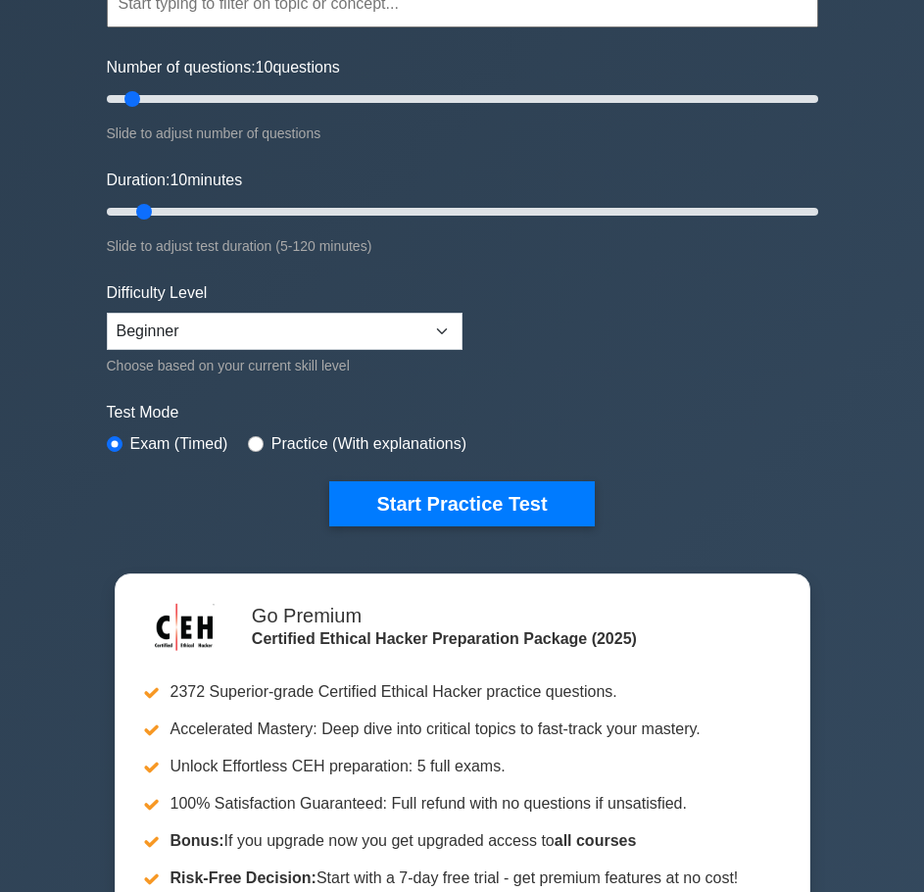 The width and height of the screenshot is (924, 892). What do you see at coordinates (463, 413) in the screenshot?
I see `label: Test Mode` at bounding box center [463, 413].